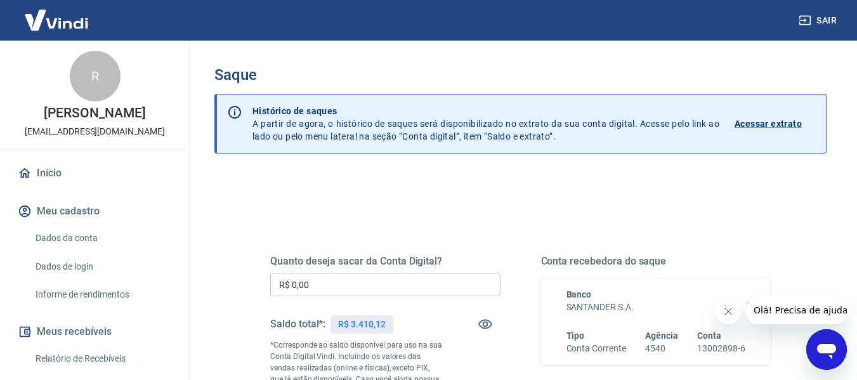 The height and width of the screenshot is (380, 857). I want to click on a: Início, so click(94, 173).